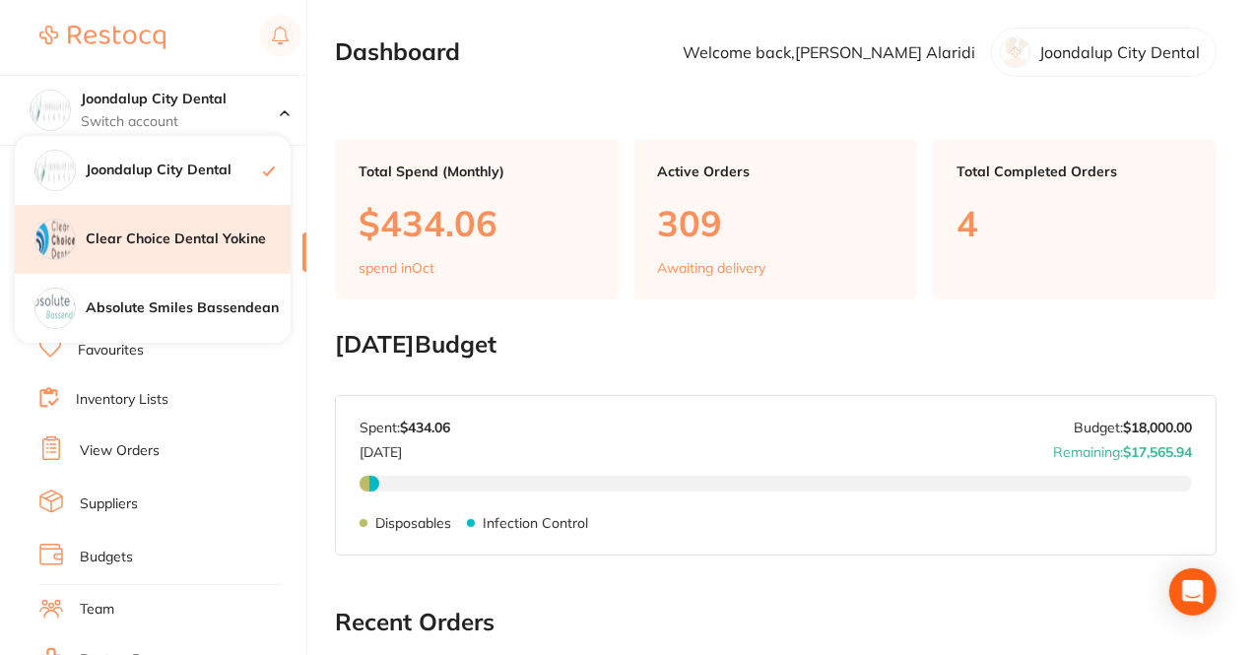  I want to click on strong: $434.06, so click(425, 427).